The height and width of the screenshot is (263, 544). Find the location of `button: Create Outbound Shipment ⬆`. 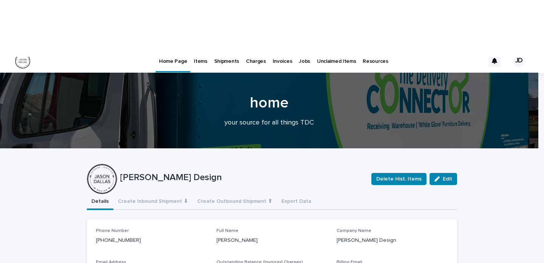

button: Create Outbound Shipment ⬆ is located at coordinates (235, 202).